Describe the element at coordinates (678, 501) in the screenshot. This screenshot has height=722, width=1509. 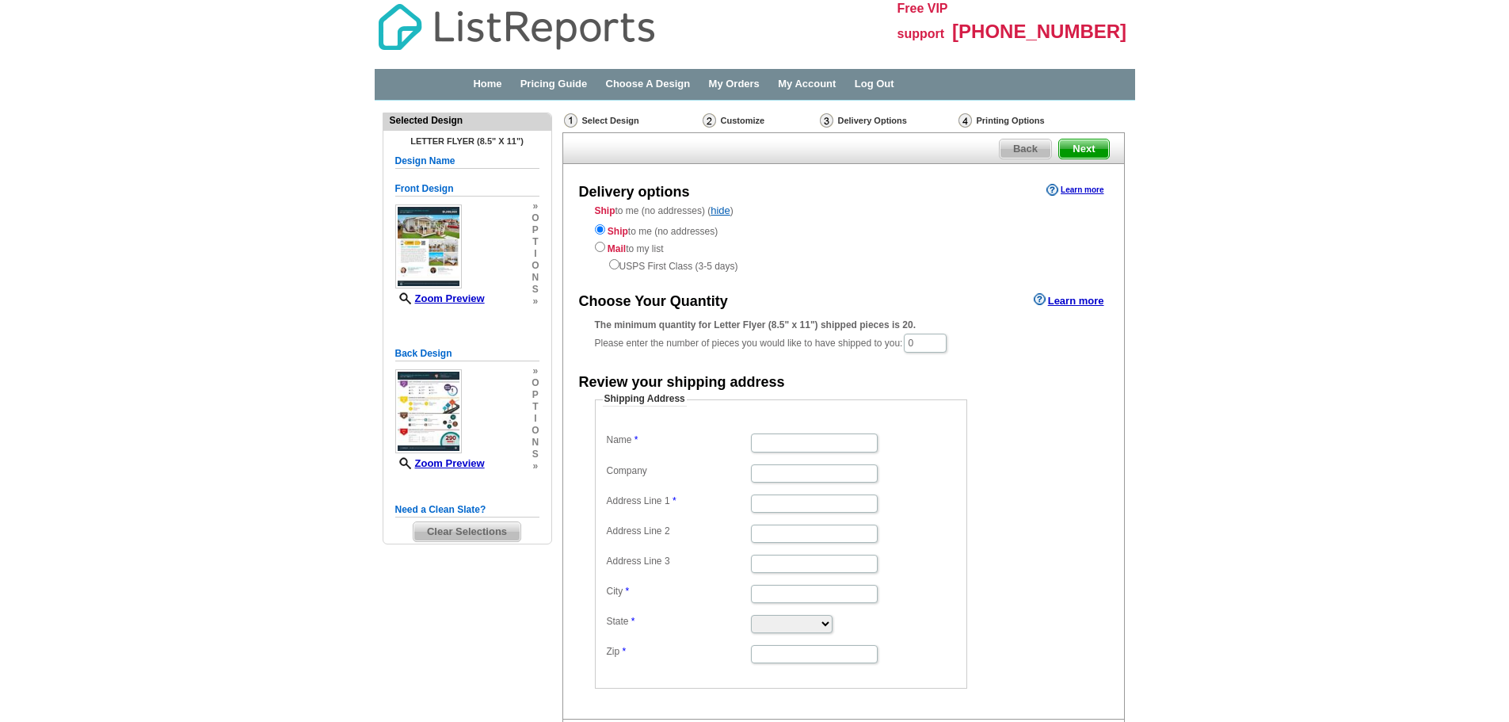
I see `label: Address Line 1` at that location.